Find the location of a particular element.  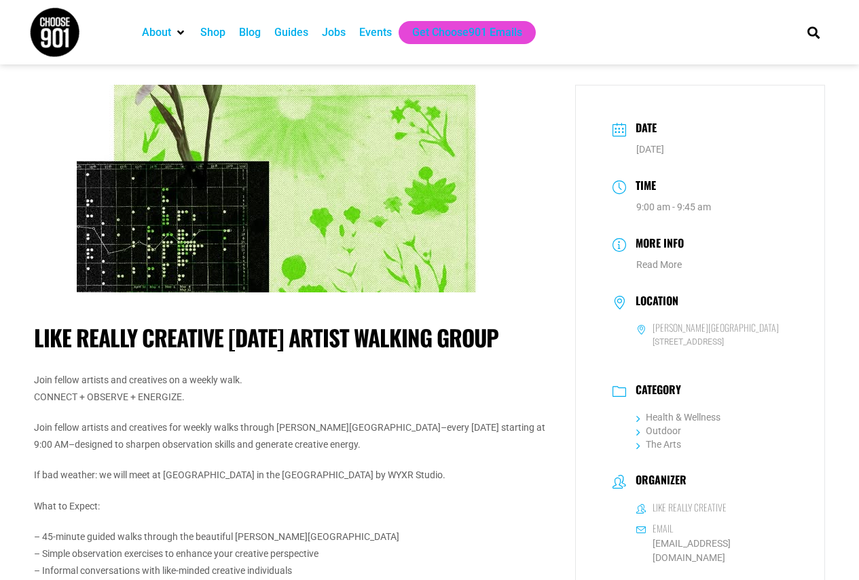

div: Jobs is located at coordinates (333, 33).